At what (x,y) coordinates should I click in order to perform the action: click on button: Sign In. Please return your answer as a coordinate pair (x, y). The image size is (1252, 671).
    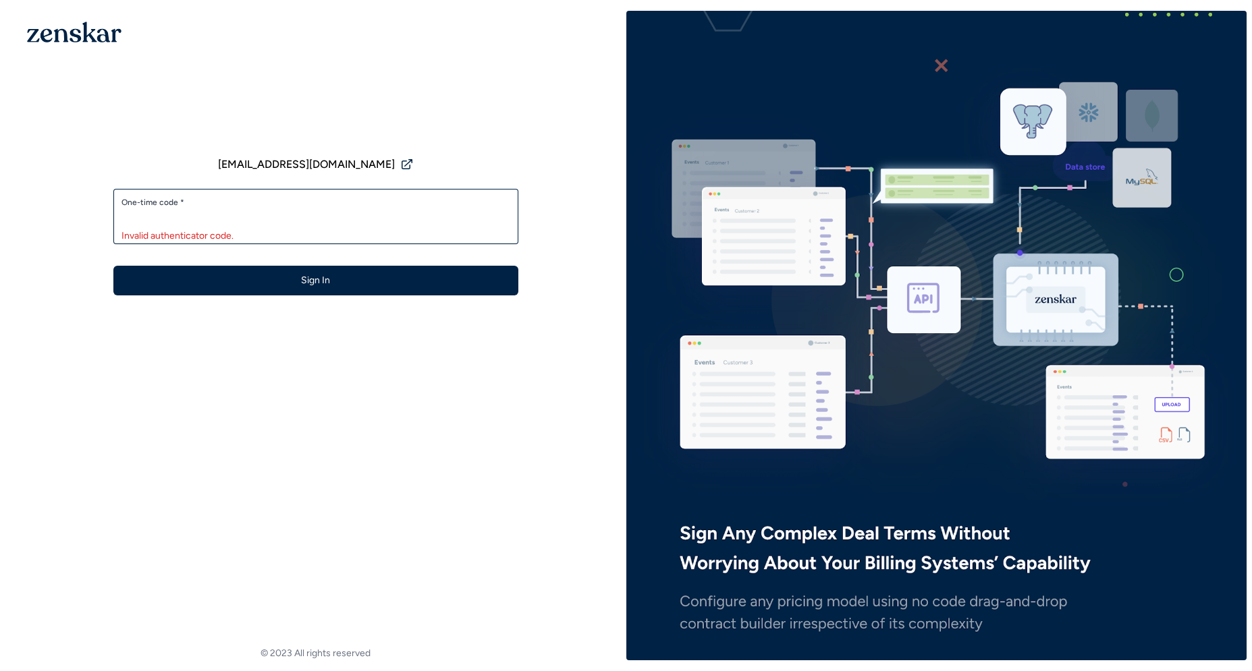
    Looking at the image, I should click on (316, 281).